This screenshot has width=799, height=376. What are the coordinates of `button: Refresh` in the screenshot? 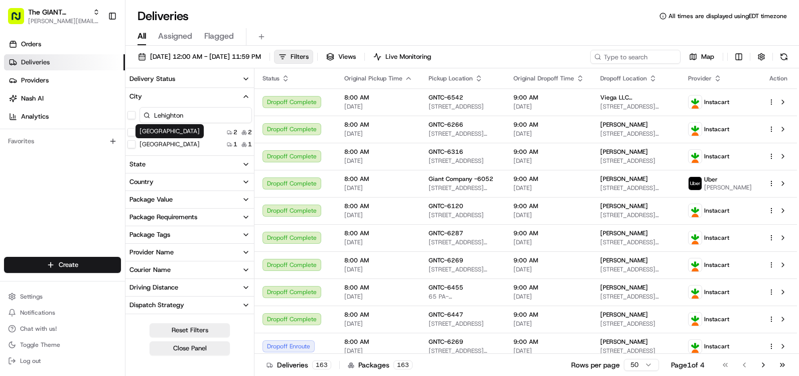 It's located at (784, 57).